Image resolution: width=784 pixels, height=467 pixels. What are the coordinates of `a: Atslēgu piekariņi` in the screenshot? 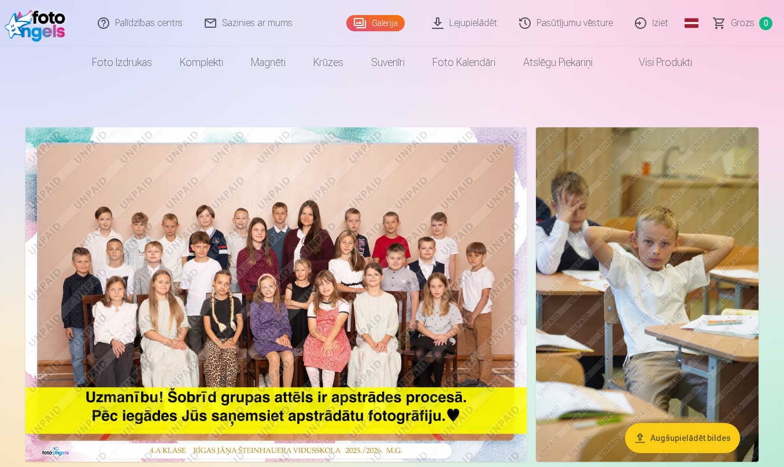 It's located at (558, 62).